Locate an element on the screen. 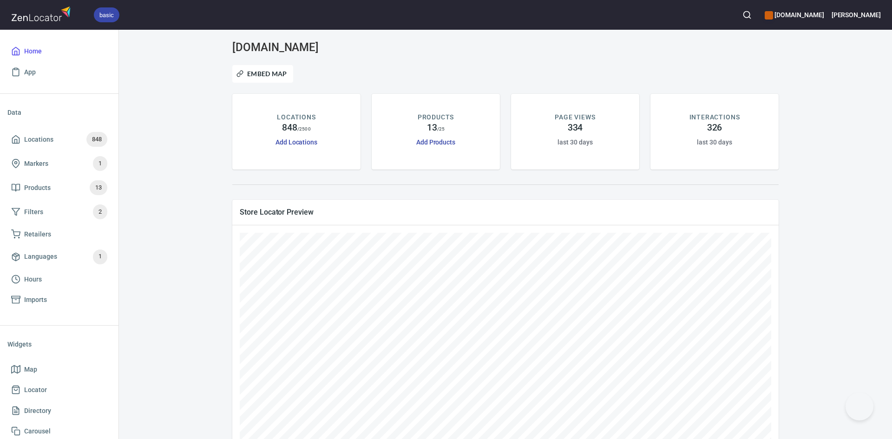 Image resolution: width=892 pixels, height=439 pixels. a: Retailers is located at coordinates (59, 234).